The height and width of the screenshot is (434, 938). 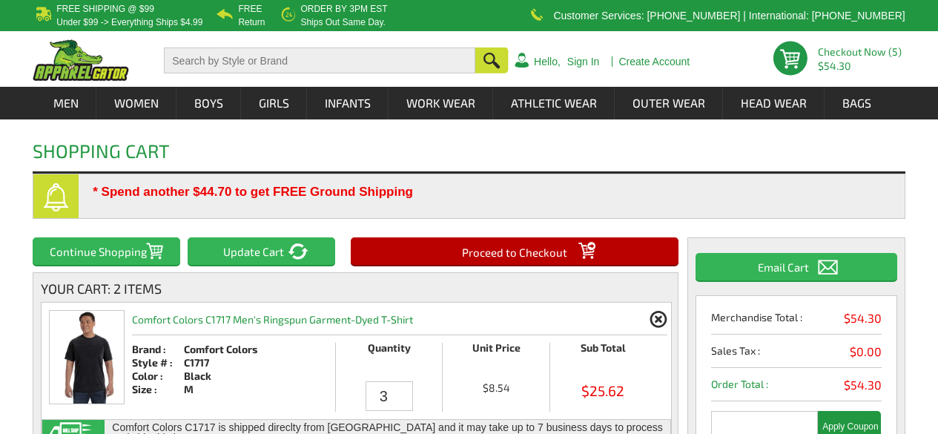 What do you see at coordinates (343, 22) in the screenshot?
I see `p: ships out same day.` at bounding box center [343, 22].